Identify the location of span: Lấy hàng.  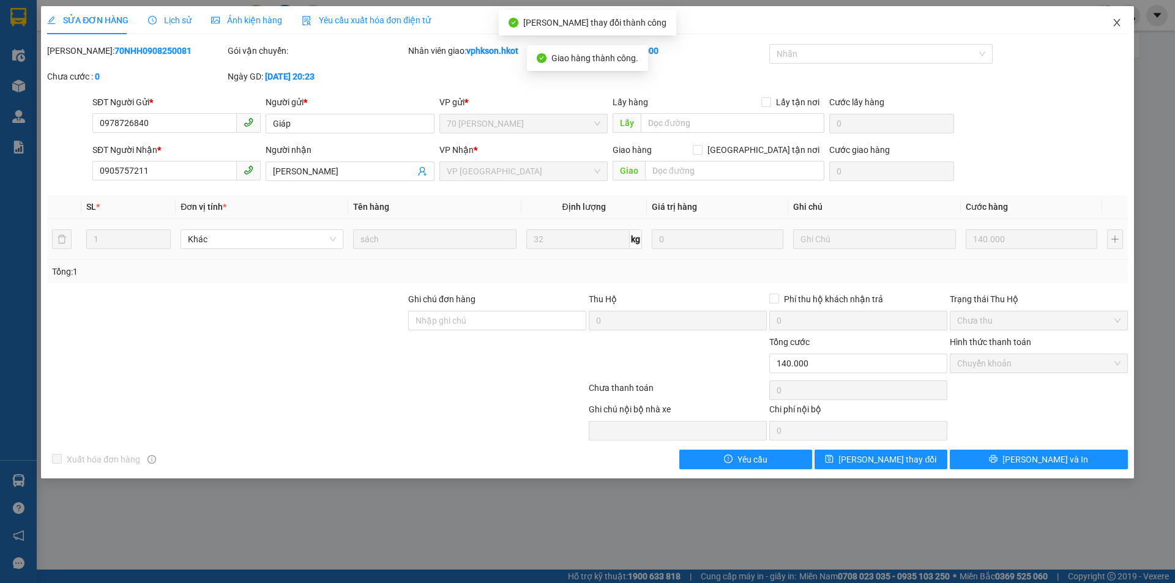
(630, 102).